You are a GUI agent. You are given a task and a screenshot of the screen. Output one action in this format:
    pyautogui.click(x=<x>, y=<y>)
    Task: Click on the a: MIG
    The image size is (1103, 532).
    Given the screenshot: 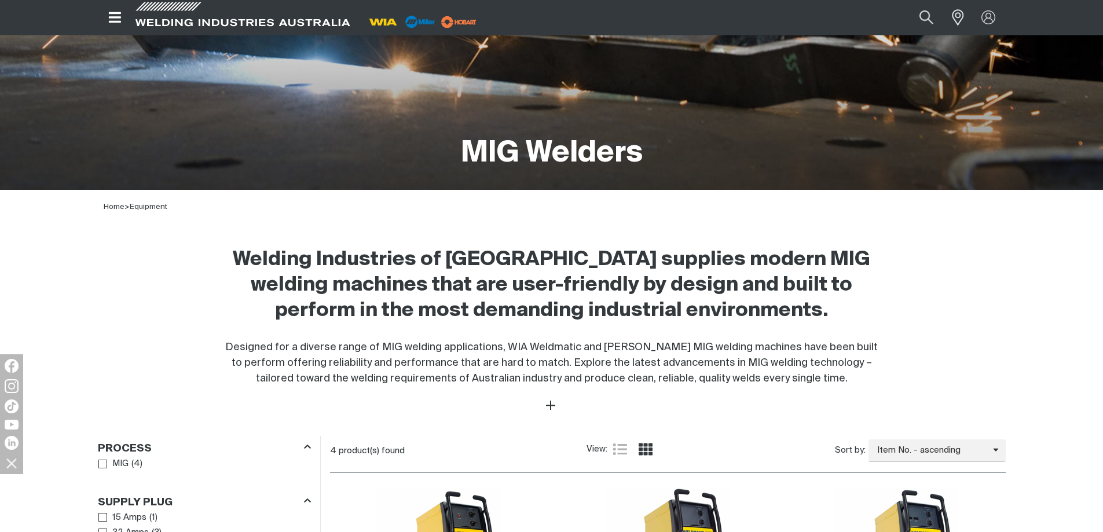 What is the action you would take?
    pyautogui.click(x=113, y=464)
    